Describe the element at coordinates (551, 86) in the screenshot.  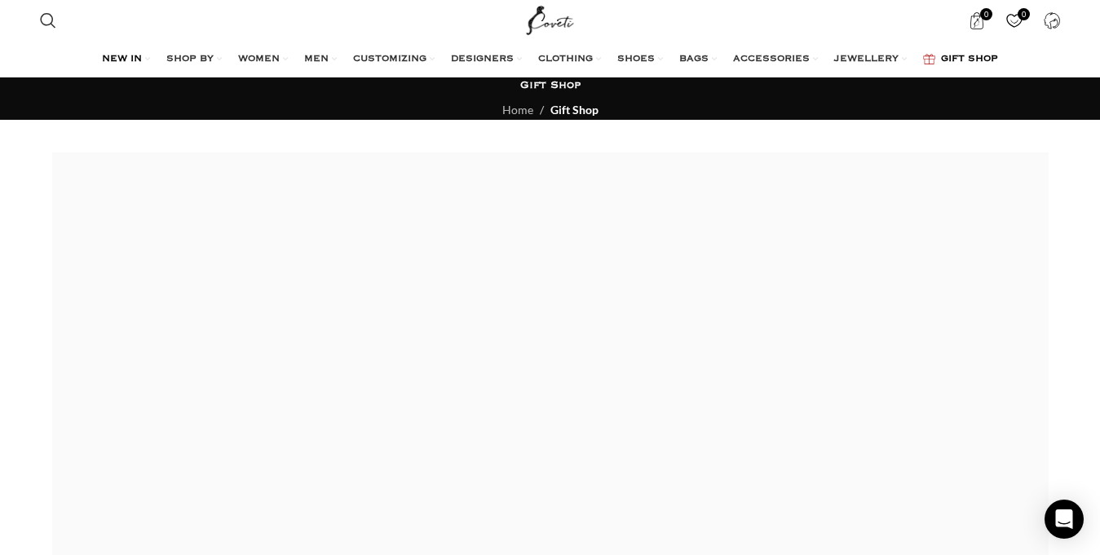
I see `h1: Gift Shop` at that location.